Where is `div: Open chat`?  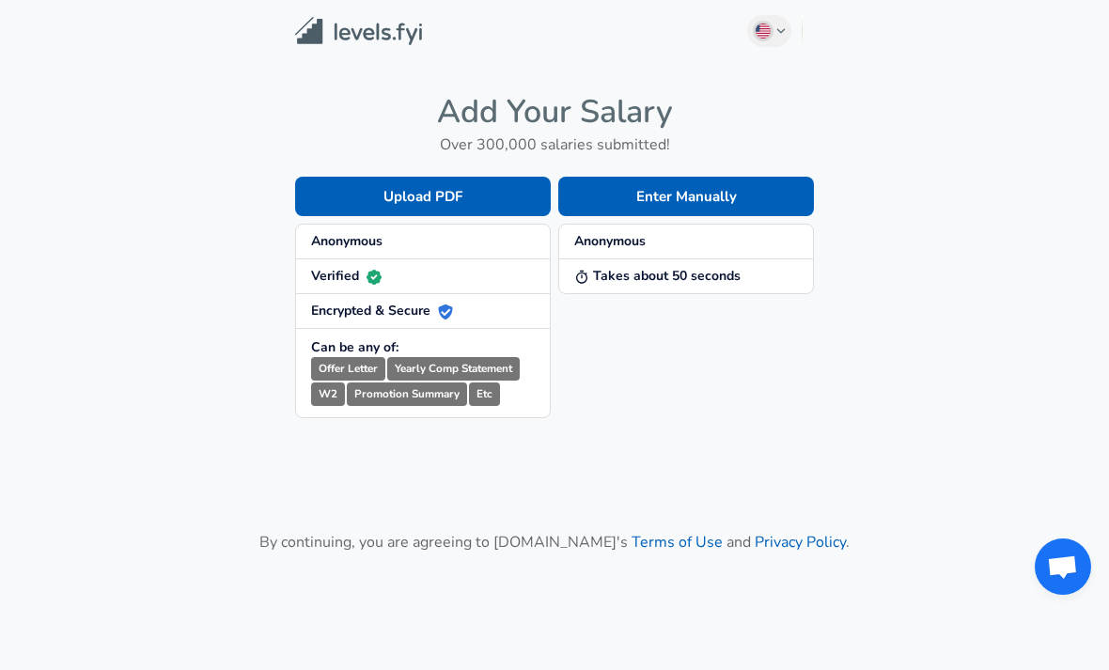 div: Open chat is located at coordinates (1063, 567).